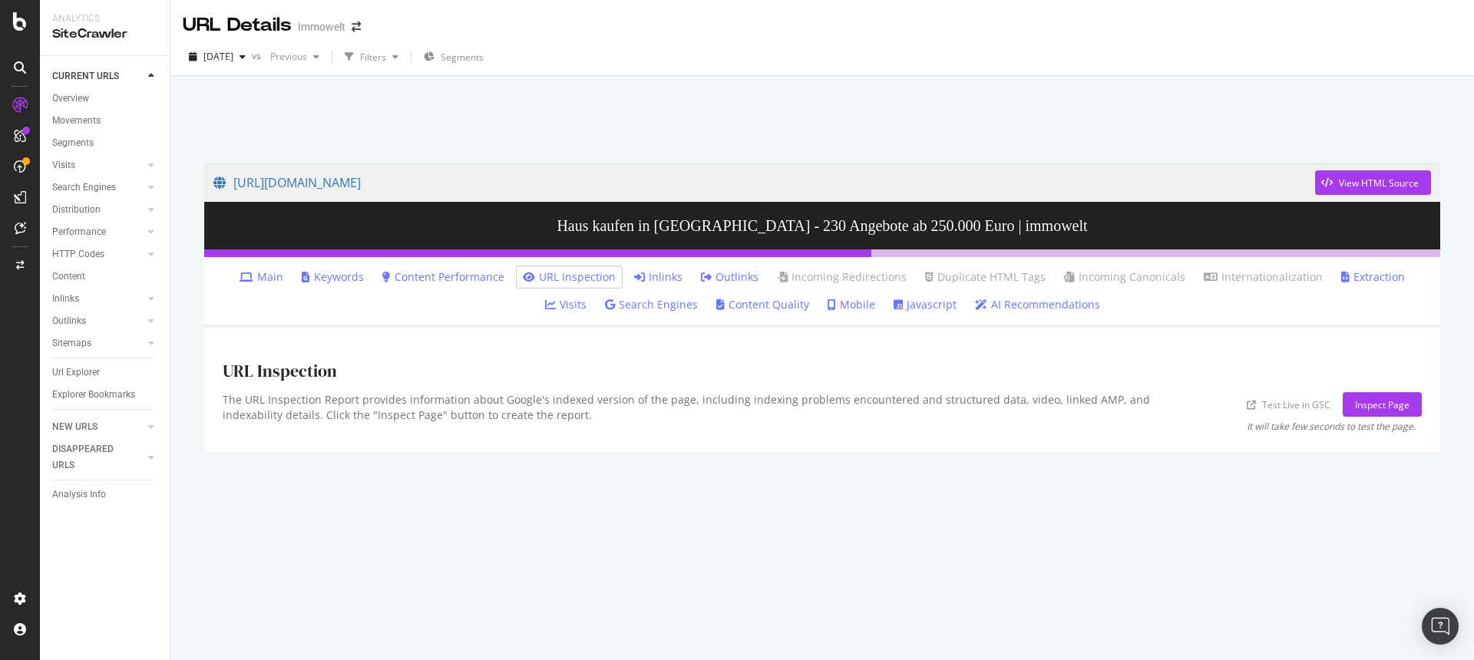 This screenshot has height=660, width=1474. I want to click on a: URL Inspection, so click(569, 277).